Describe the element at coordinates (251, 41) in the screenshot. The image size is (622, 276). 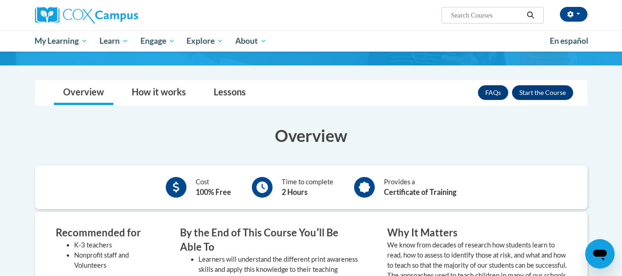
I see `a: About` at that location.